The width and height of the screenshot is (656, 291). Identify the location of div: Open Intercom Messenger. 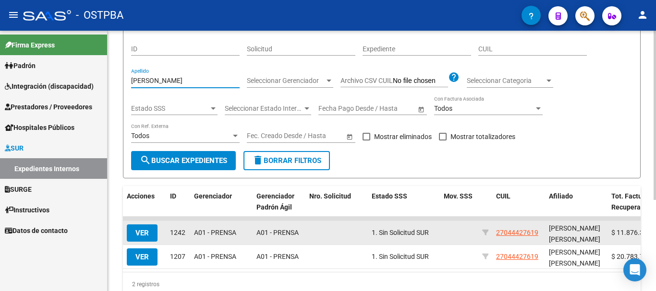
(635, 270).